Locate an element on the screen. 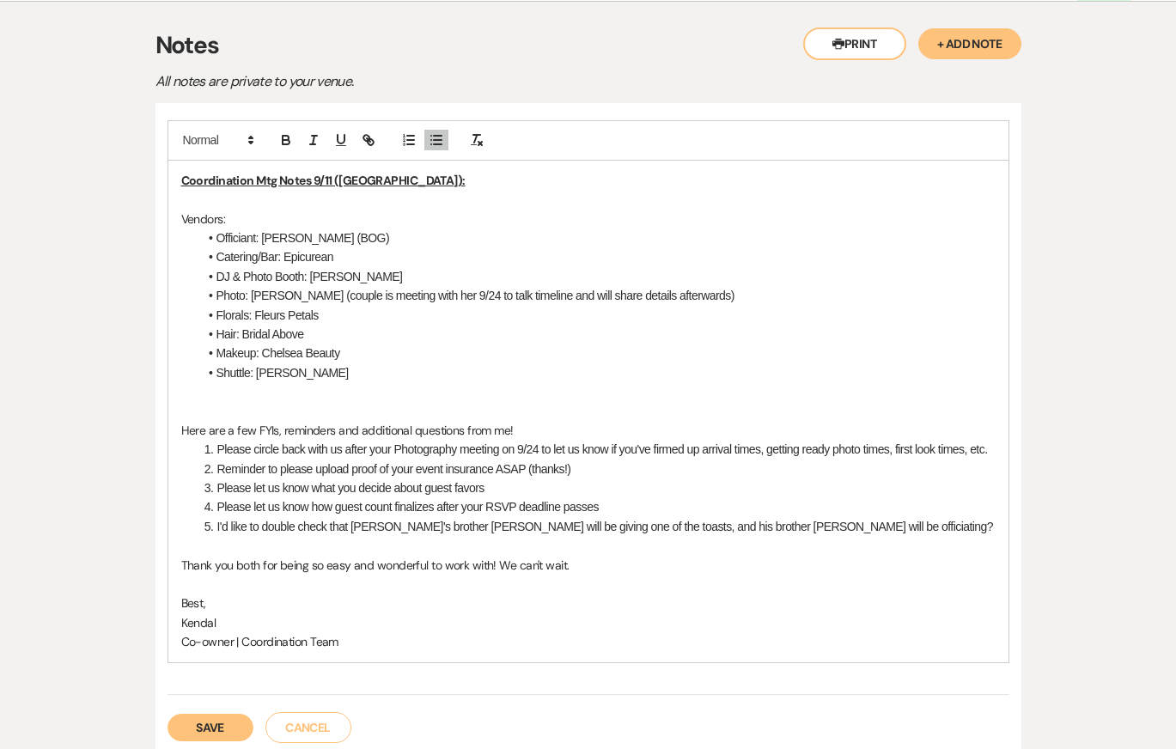  p: Co-owner | Coordination Team is located at coordinates (588, 642).